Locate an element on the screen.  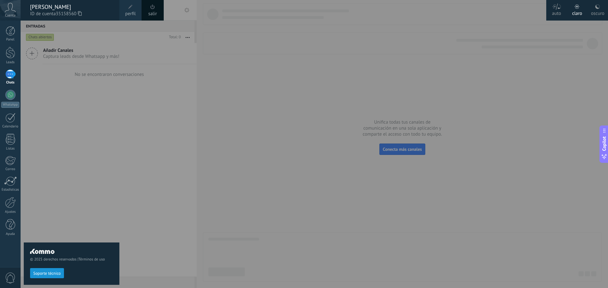
div: WhatsApp is located at coordinates (10, 105).